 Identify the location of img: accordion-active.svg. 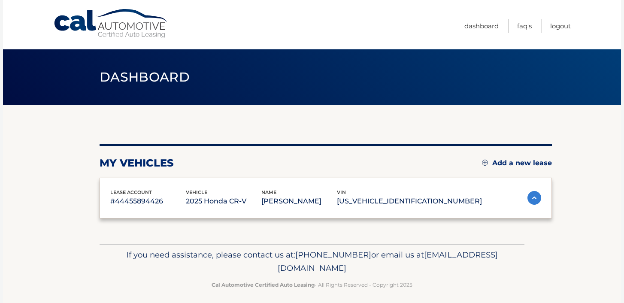
(534, 198).